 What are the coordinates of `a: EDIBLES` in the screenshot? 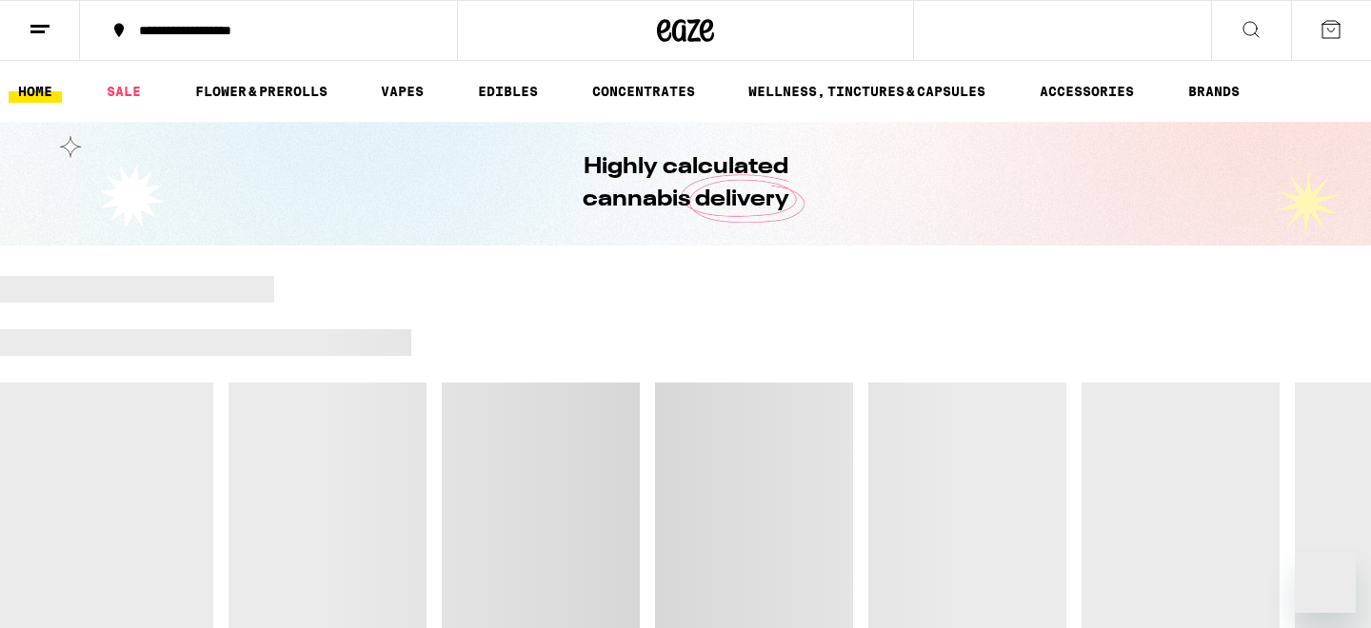 It's located at (507, 91).